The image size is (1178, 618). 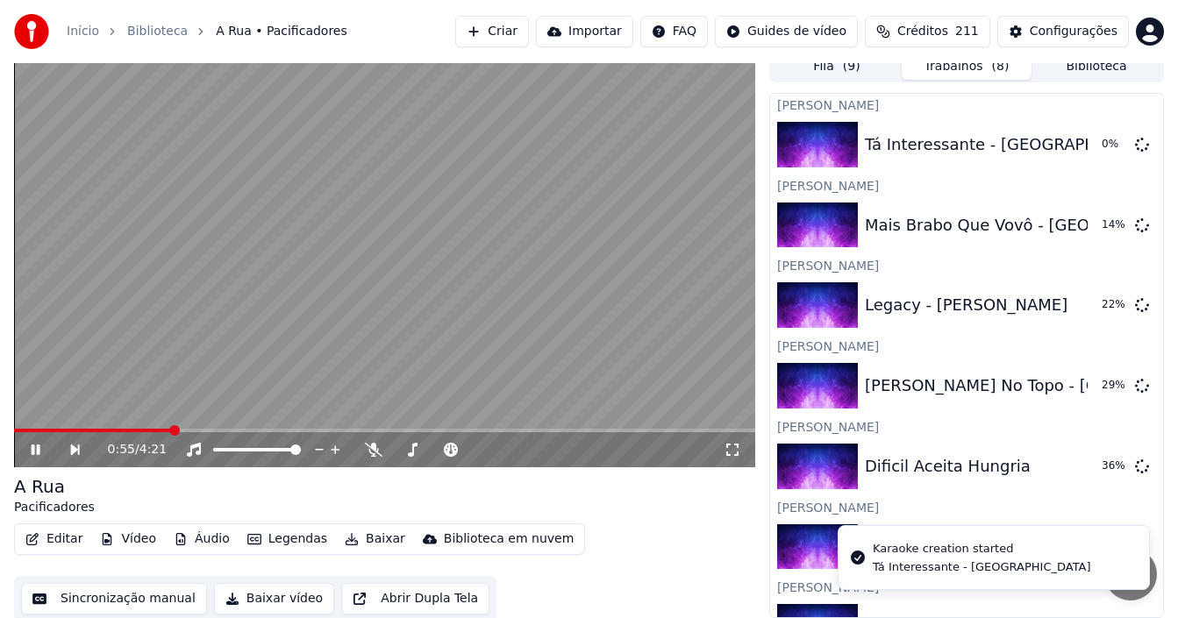 What do you see at coordinates (374, 539) in the screenshot?
I see `button: Baixar` at bounding box center [374, 539].